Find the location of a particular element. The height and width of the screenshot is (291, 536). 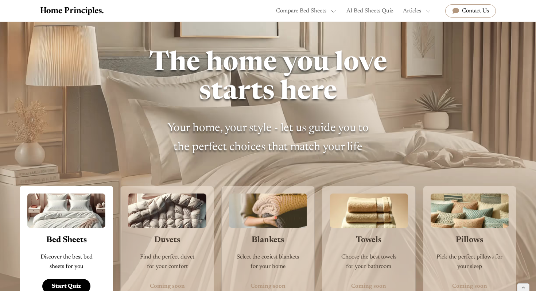

p: Select the coziest blankets for your home is located at coordinates (268, 262).